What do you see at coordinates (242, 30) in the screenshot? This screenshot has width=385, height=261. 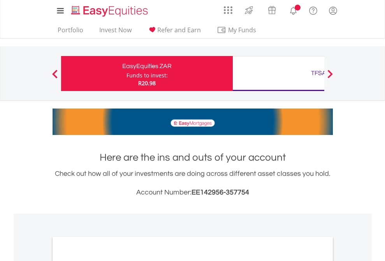 I see `span: My Funds` at bounding box center [242, 30].